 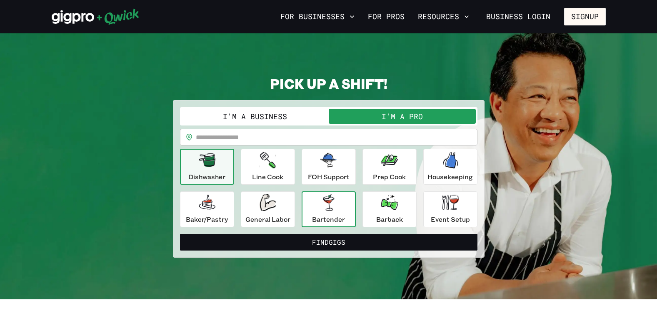 I want to click on button: Baker/Pastry, so click(x=207, y=209).